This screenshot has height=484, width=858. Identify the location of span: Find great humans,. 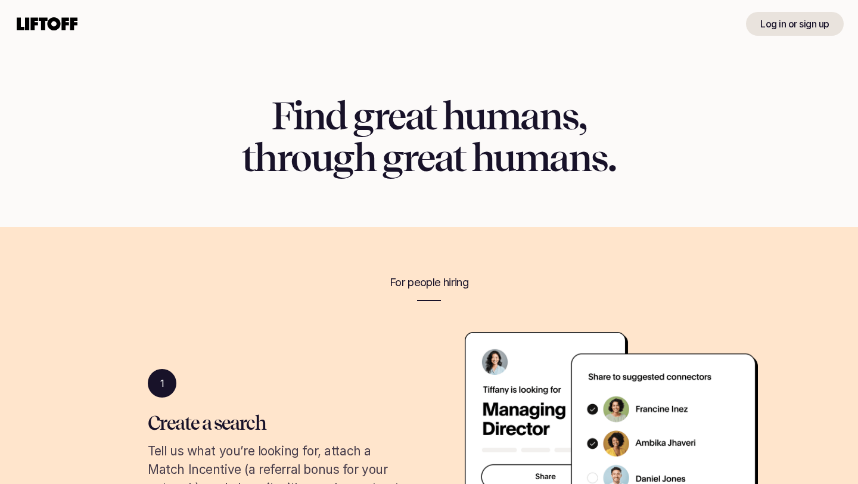
(429, 116).